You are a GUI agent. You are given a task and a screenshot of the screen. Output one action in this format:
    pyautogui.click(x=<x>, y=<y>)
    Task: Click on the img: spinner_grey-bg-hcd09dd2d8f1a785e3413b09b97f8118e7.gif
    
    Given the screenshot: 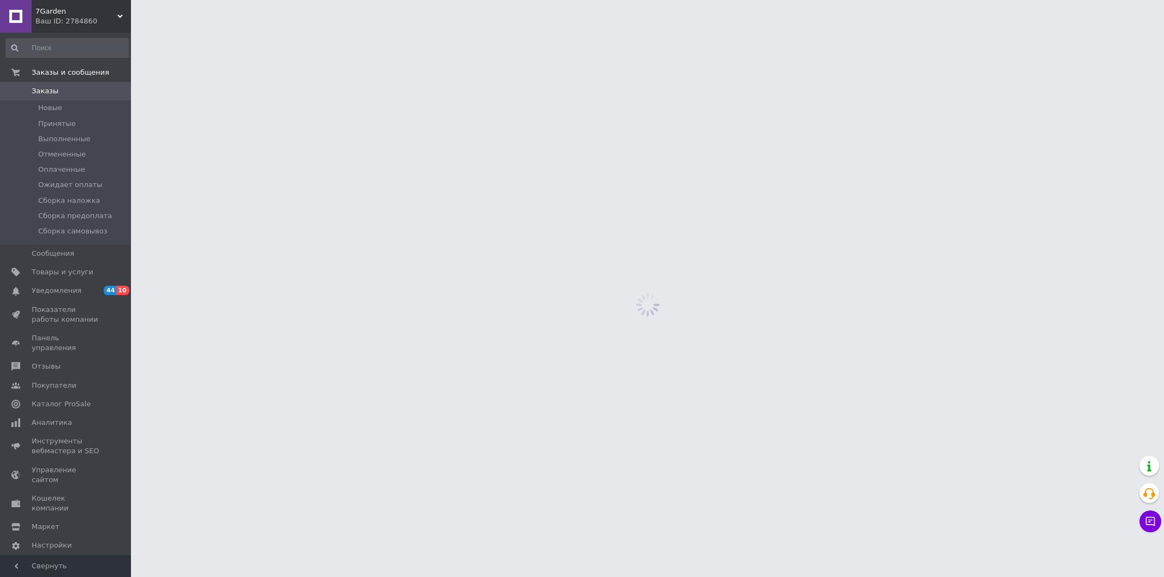 What is the action you would take?
    pyautogui.click(x=648, y=305)
    